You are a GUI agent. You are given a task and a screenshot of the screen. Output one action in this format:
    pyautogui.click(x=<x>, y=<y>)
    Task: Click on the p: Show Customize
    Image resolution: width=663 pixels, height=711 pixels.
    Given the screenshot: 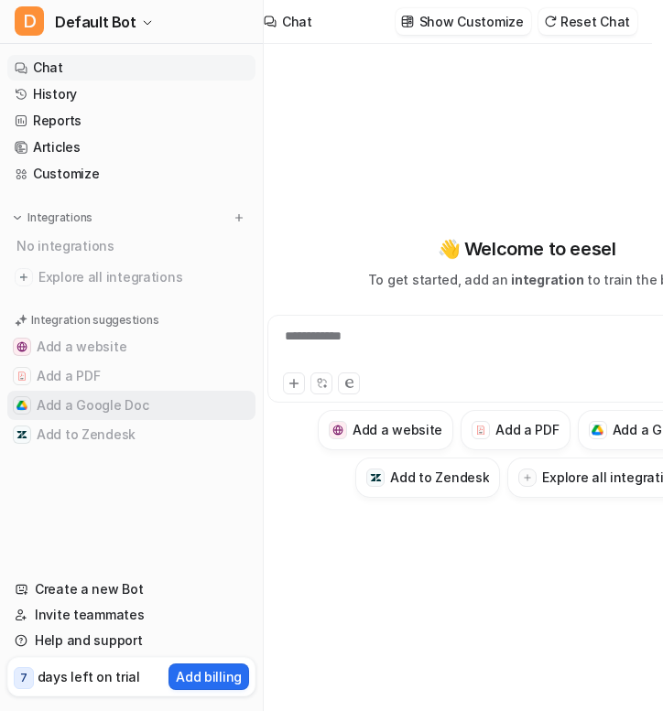 What is the action you would take?
    pyautogui.click(x=471, y=21)
    